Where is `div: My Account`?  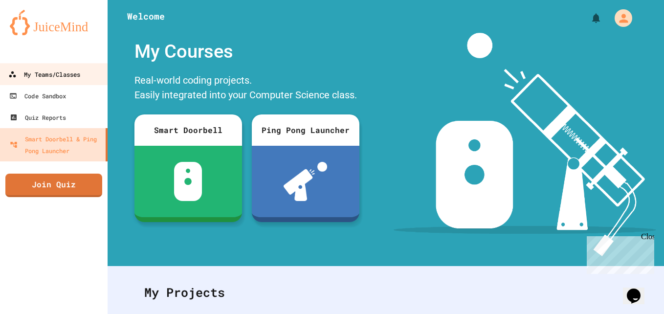
div: My Account is located at coordinates (619, 18).